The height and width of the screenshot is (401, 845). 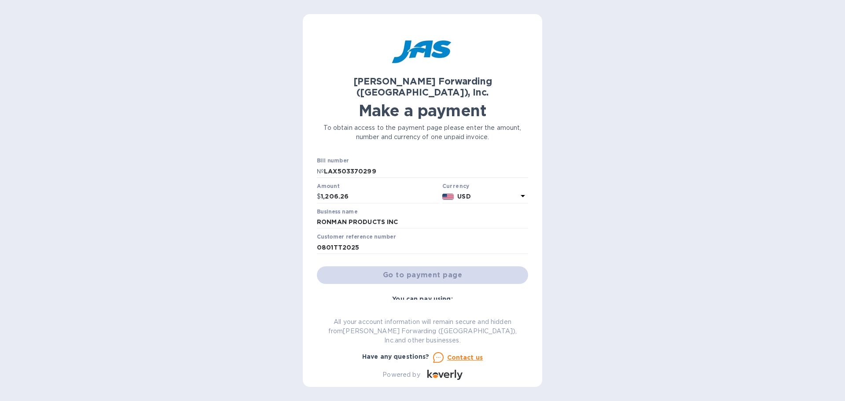 What do you see at coordinates (320, 171) in the screenshot?
I see `p: №` at bounding box center [320, 171].